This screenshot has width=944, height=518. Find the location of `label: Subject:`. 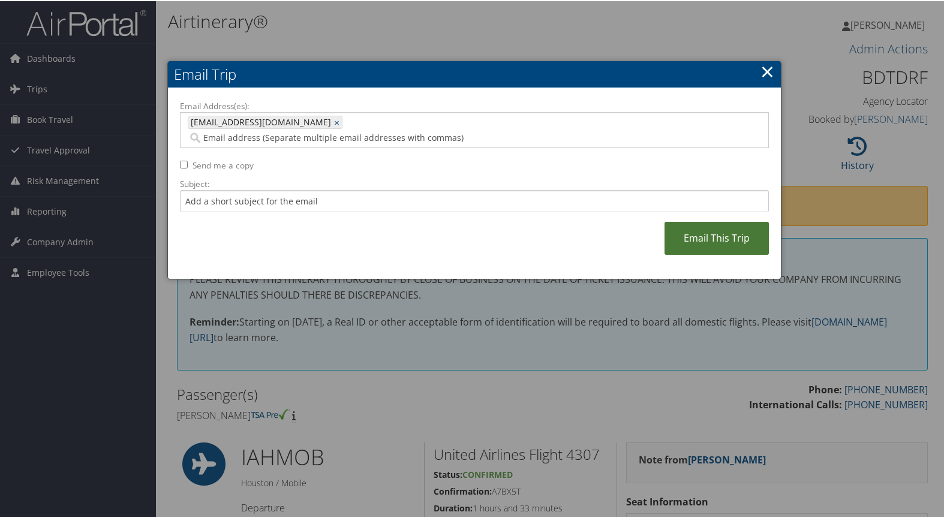

label: Subject: is located at coordinates (474, 183).